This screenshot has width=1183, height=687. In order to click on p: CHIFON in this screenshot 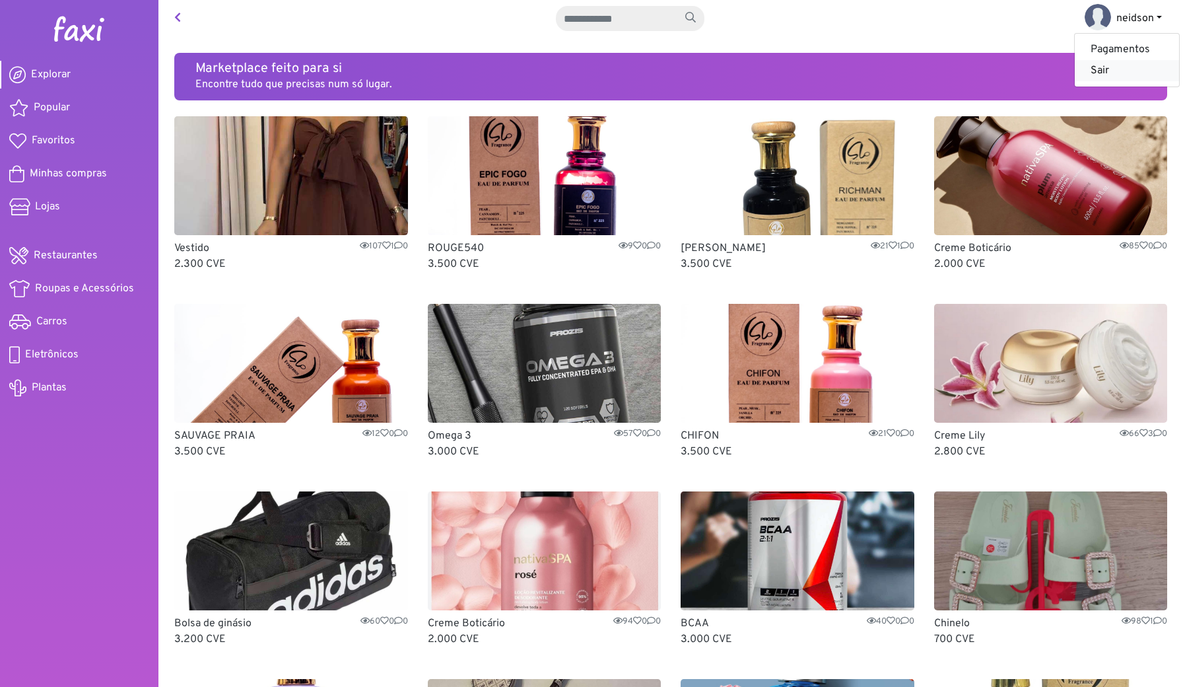, I will do `click(798, 436)`.